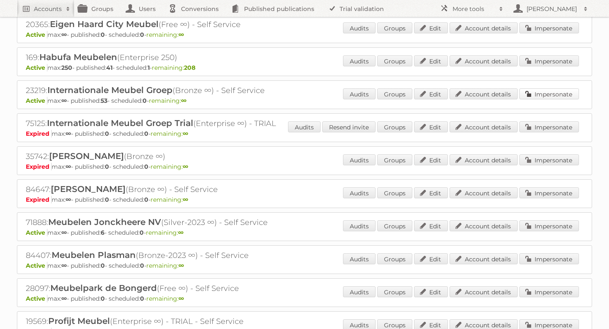 Image resolution: width=609 pixels, height=329 pixels. What do you see at coordinates (102, 233) in the screenshot?
I see `strong: 6` at bounding box center [102, 233].